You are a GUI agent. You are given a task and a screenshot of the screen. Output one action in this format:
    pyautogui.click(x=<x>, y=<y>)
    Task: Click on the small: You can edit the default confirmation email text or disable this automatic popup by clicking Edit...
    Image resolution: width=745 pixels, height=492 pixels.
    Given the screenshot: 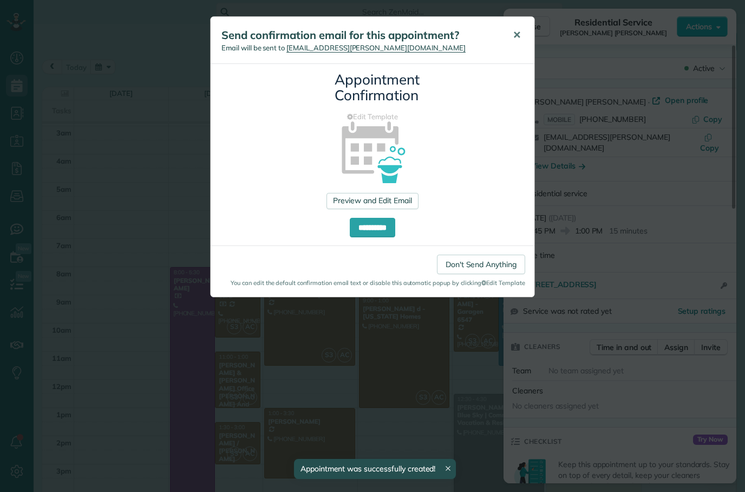 What is the action you would take?
    pyautogui.click(x=373, y=283)
    